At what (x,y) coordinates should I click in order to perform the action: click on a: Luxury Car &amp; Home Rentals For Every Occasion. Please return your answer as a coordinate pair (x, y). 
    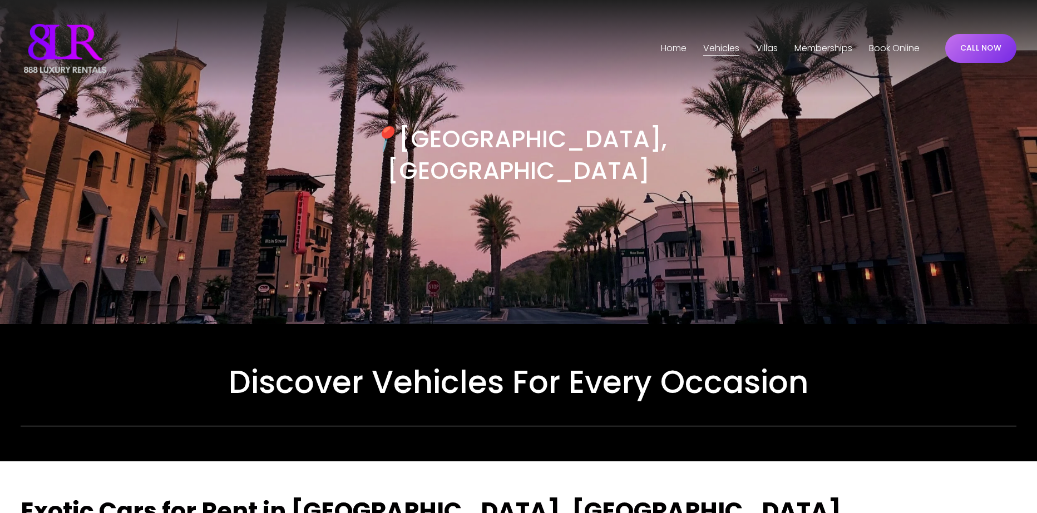
    Looking at the image, I should click on (65, 48).